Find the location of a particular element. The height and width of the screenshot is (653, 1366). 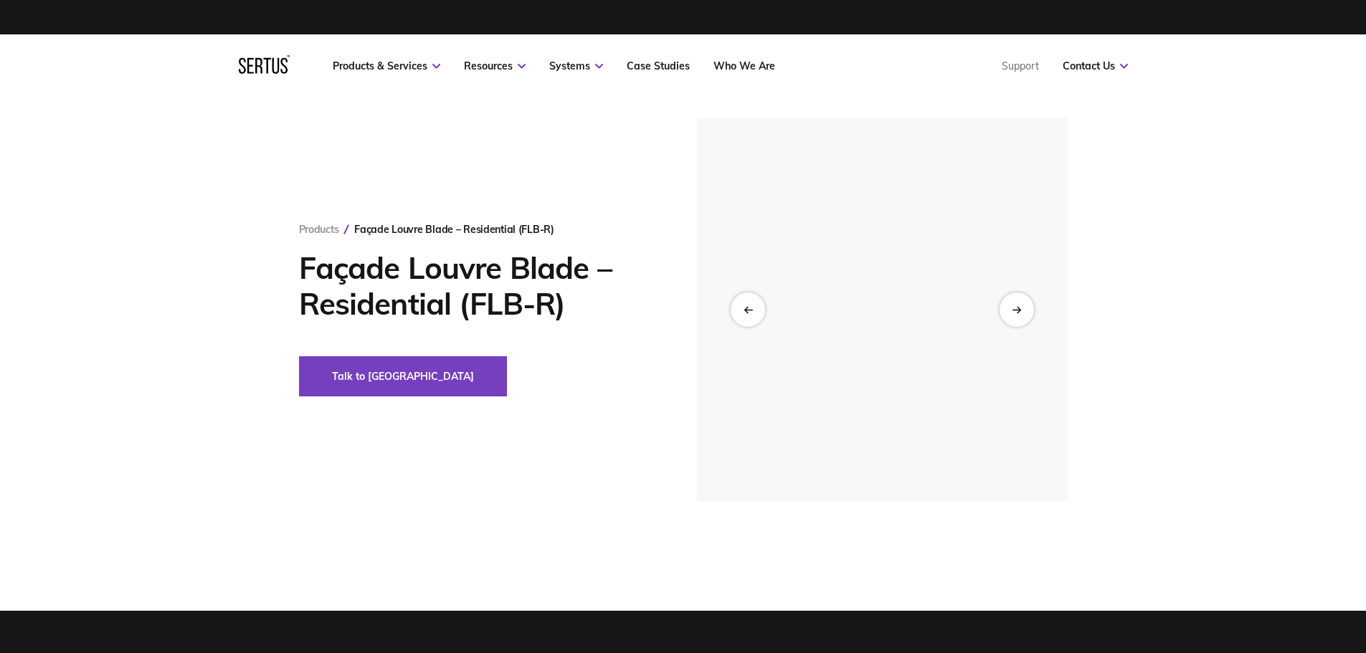

a: Support is located at coordinates (1021, 66).